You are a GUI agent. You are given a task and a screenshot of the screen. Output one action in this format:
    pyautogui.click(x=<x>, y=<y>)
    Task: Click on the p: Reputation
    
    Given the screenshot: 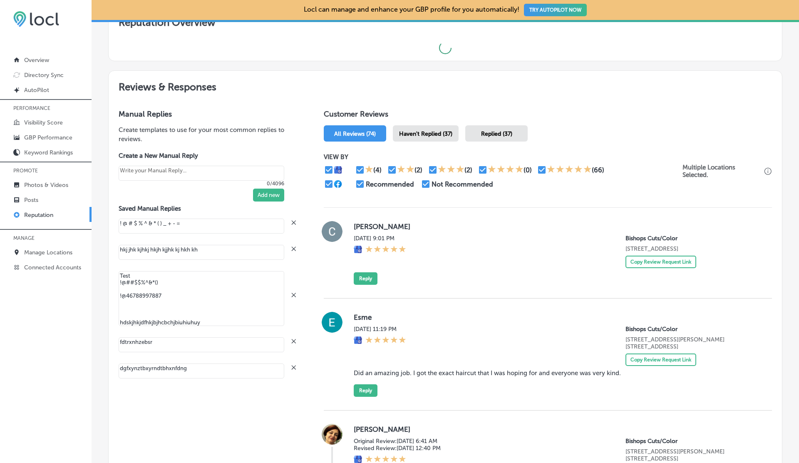 What is the action you would take?
    pyautogui.click(x=39, y=215)
    